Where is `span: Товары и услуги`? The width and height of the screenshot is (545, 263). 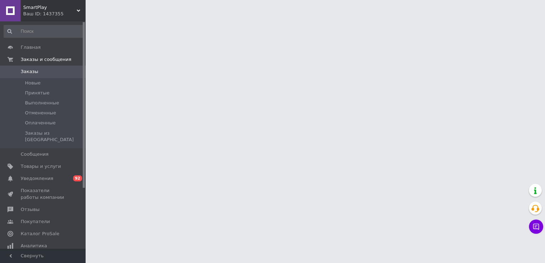 span: Товары и услуги is located at coordinates (41, 166).